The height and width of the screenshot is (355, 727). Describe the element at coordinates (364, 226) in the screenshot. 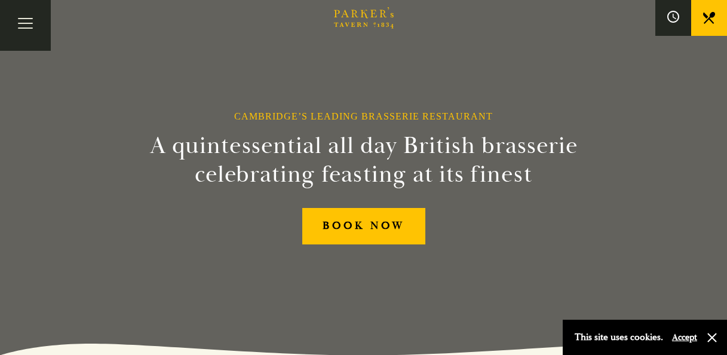

I see `a: BOOK NOW` at that location.